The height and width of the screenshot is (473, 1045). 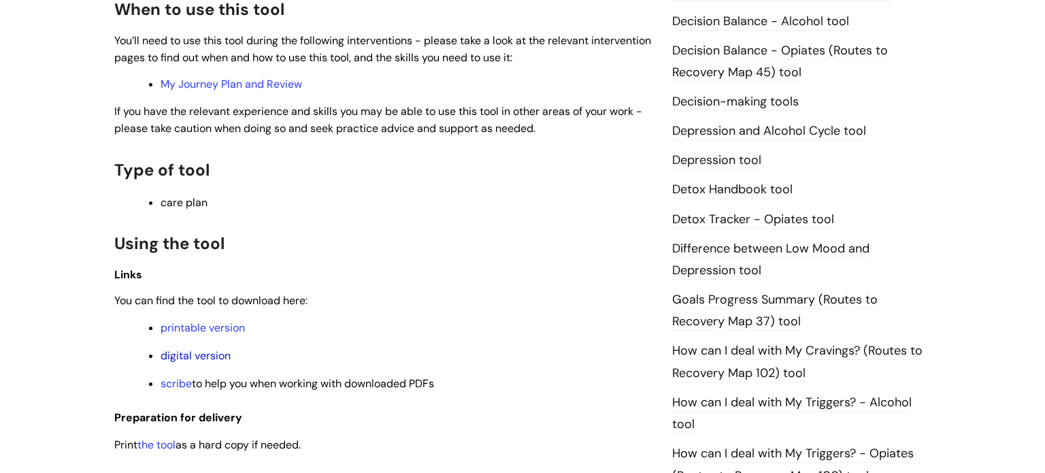 I want to click on span: Preparation for delivery, so click(x=178, y=417).